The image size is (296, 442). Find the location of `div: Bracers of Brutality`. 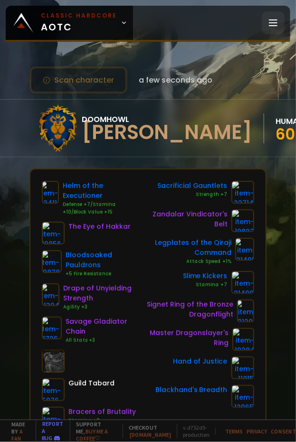

div: Bracers of Brutality is located at coordinates (102, 411).